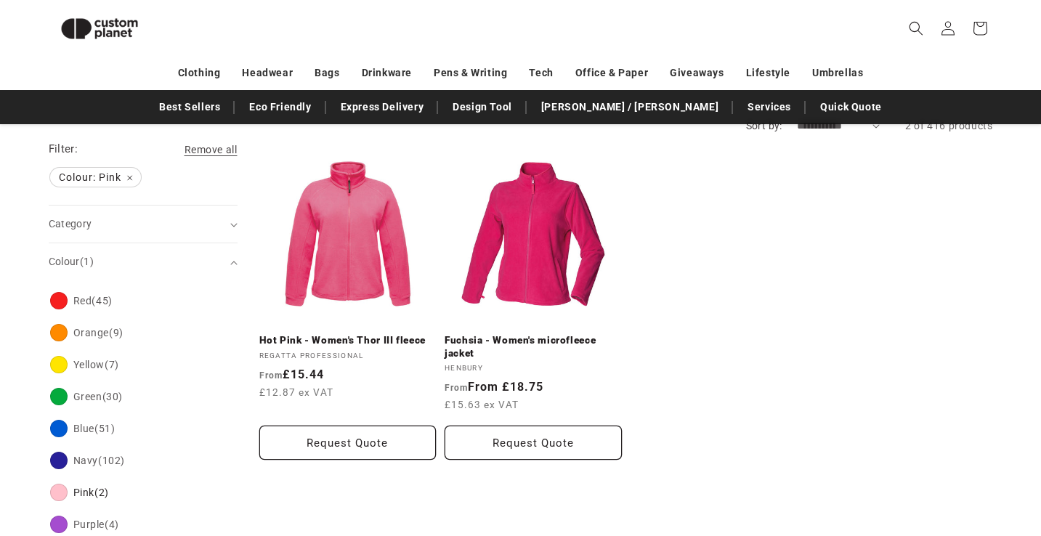 Image resolution: width=1041 pixels, height=536 pixels. I want to click on a: Quick Quote, so click(851, 107).